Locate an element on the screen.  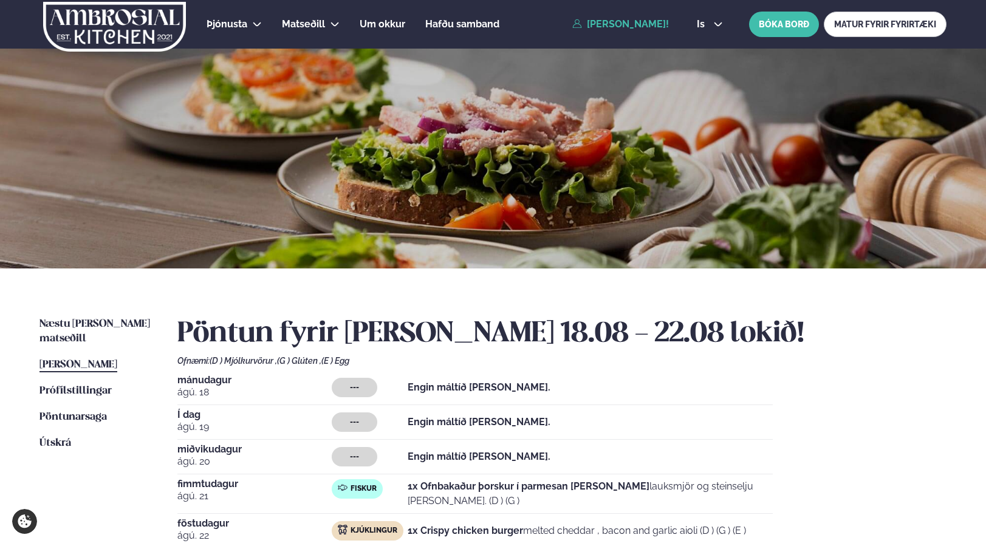
span: Um okkur is located at coordinates (382, 24).